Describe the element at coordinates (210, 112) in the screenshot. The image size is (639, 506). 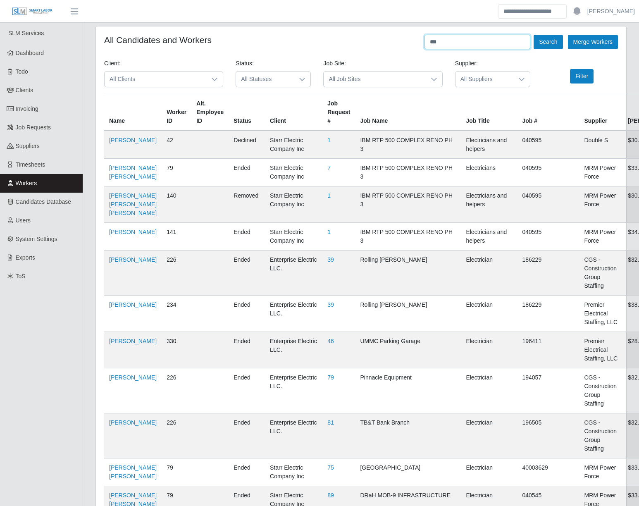
I see `th: Alt. Employee ID` at that location.